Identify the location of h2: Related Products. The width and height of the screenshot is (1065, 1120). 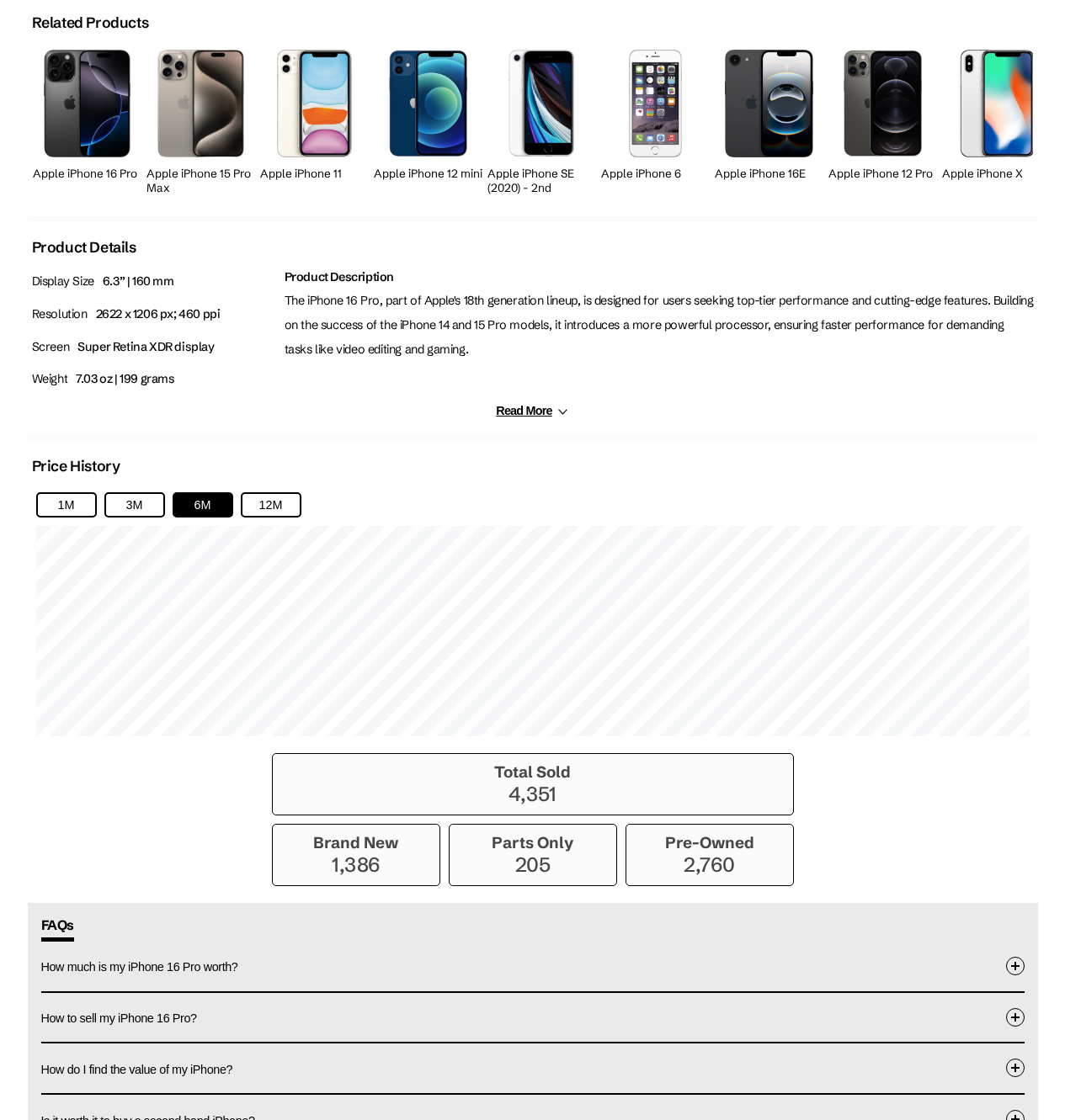
(90, 23).